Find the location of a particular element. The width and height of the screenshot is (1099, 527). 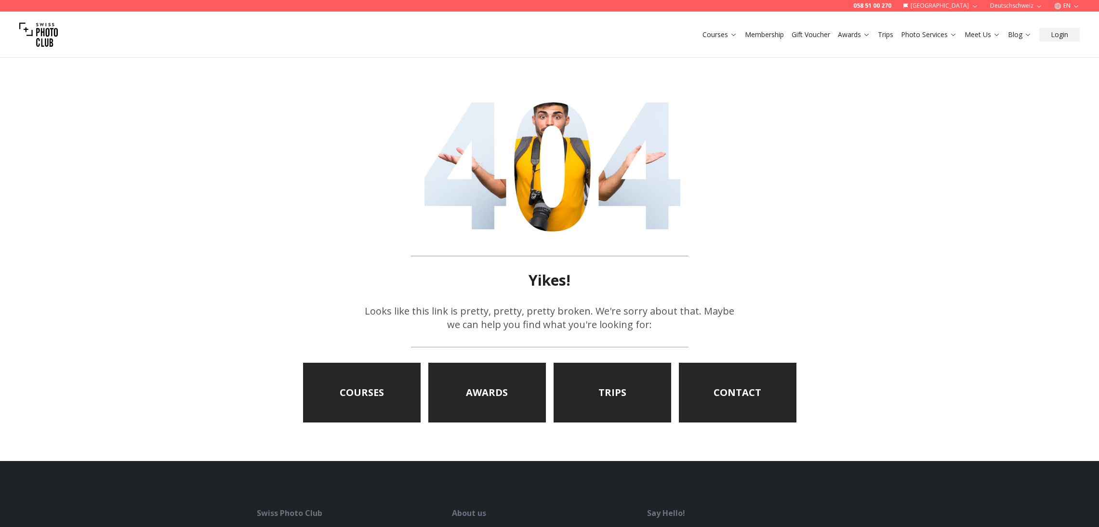

div: About us is located at coordinates (549, 513).